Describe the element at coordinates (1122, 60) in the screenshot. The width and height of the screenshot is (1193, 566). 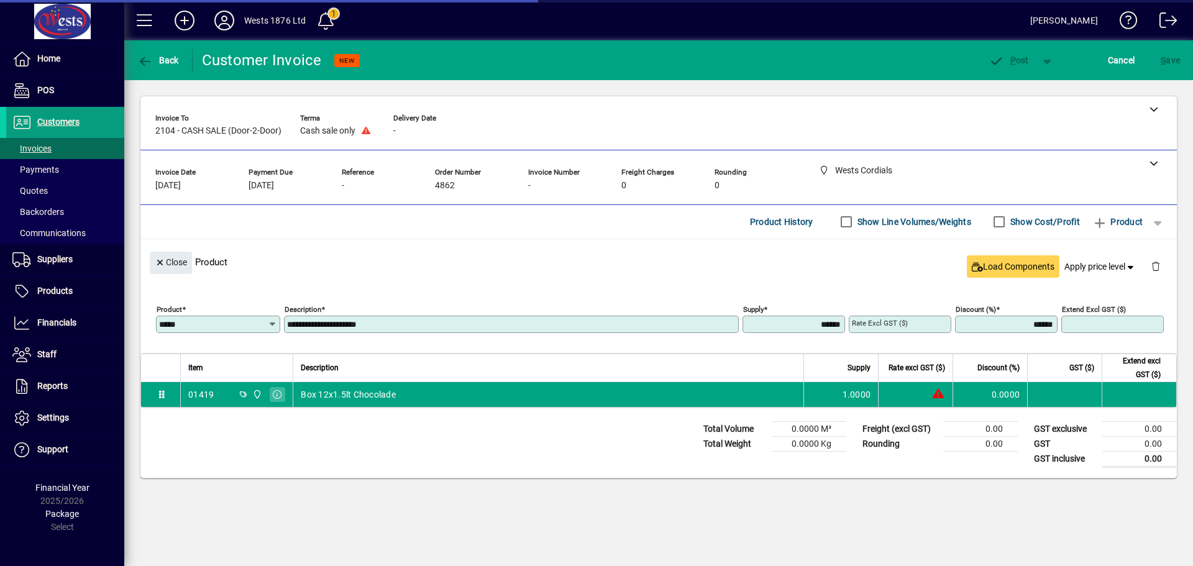
I see `button: Cancel` at that location.